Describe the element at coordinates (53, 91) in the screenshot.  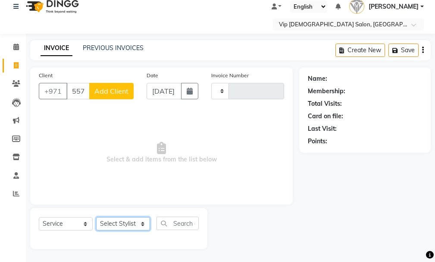
I see `button: +971` at that location.